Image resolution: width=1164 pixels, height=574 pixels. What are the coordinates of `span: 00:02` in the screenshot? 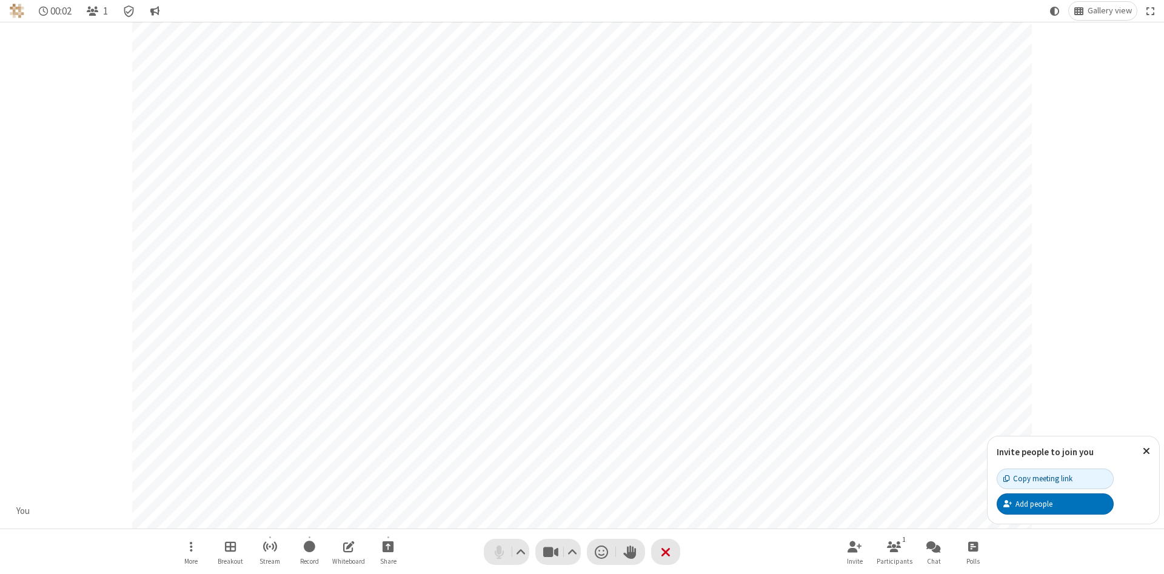 It's located at (61, 11).